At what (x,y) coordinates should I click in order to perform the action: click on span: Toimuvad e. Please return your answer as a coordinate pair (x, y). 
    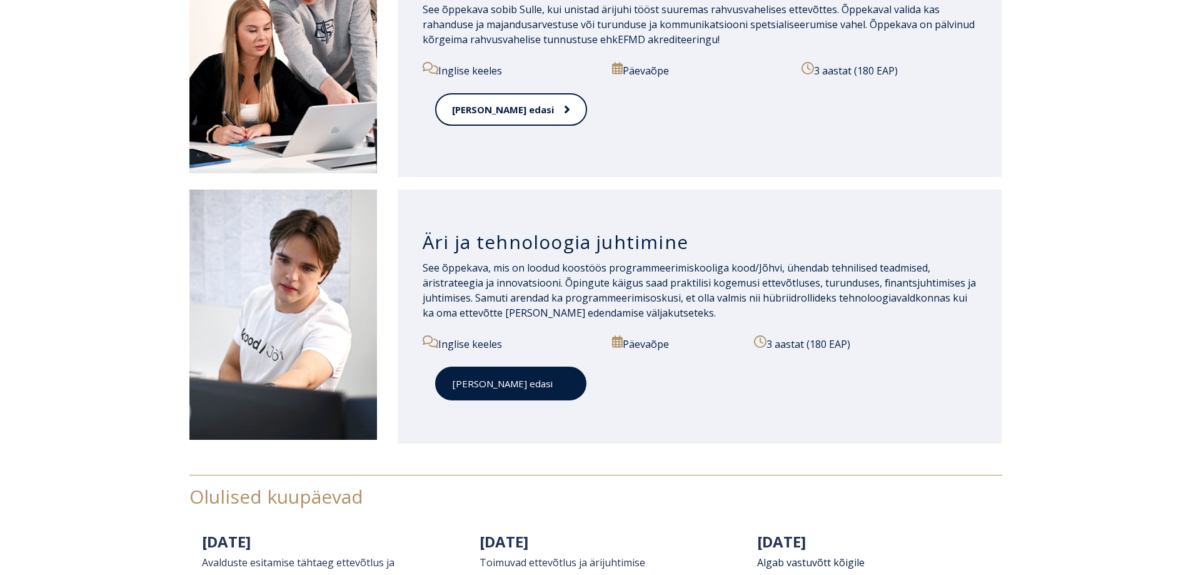
    Looking at the image, I should click on (507, 562).